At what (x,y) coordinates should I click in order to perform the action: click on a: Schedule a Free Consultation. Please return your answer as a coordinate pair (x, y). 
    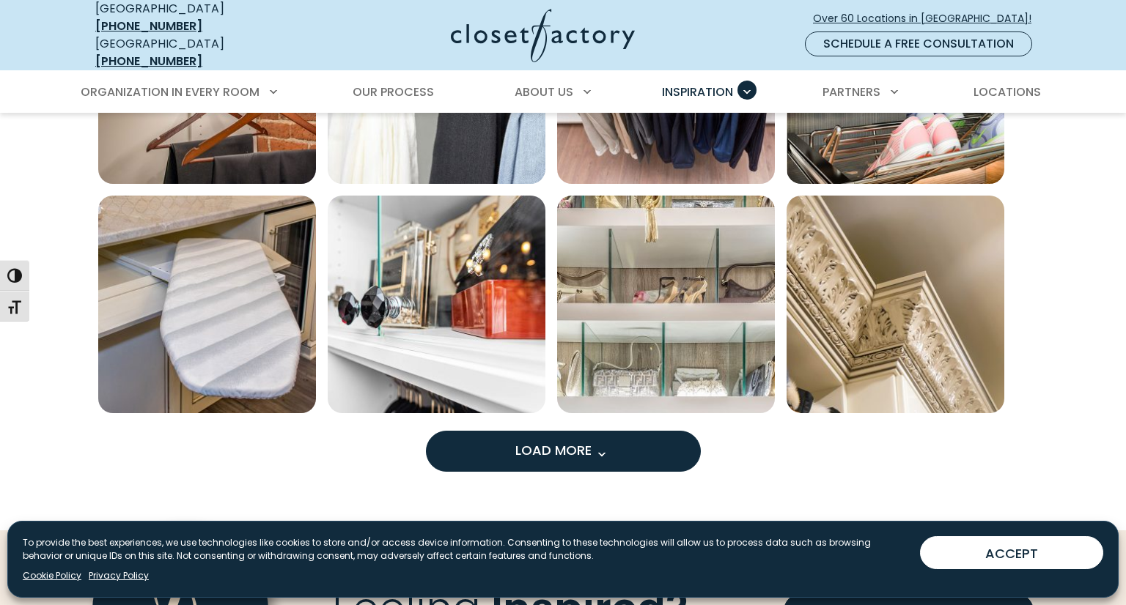
    Looking at the image, I should click on (918, 44).